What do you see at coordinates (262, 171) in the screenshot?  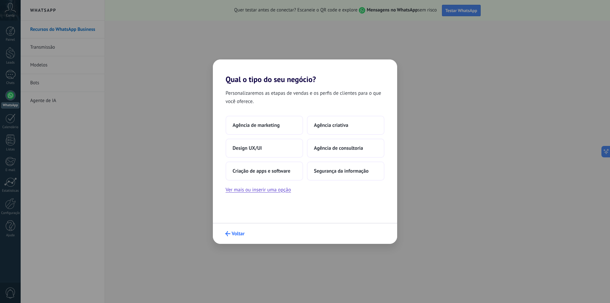 I see `span: Criação de apps e software` at bounding box center [262, 171].